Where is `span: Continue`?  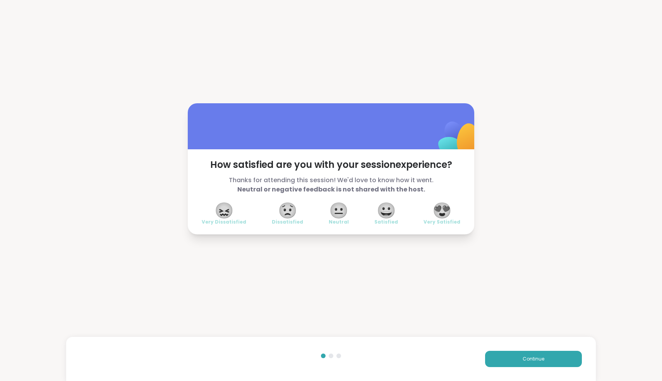
span: Continue is located at coordinates (533, 359).